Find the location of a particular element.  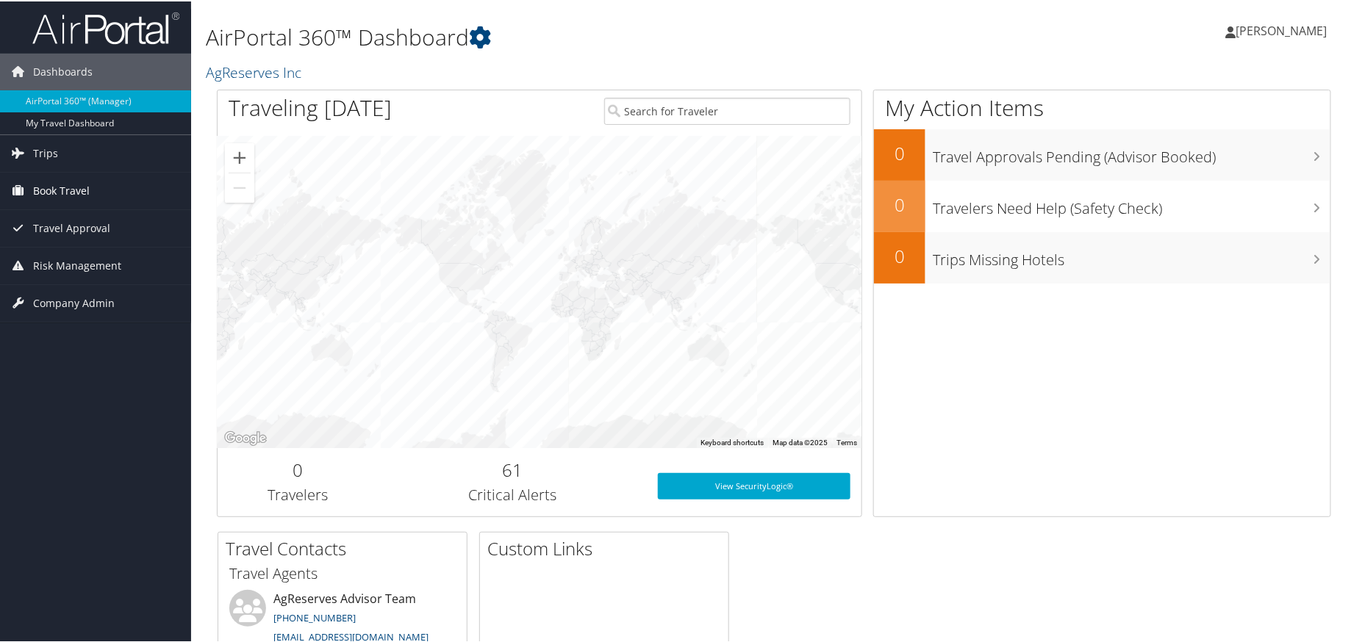

span: Trips is located at coordinates (46, 152).